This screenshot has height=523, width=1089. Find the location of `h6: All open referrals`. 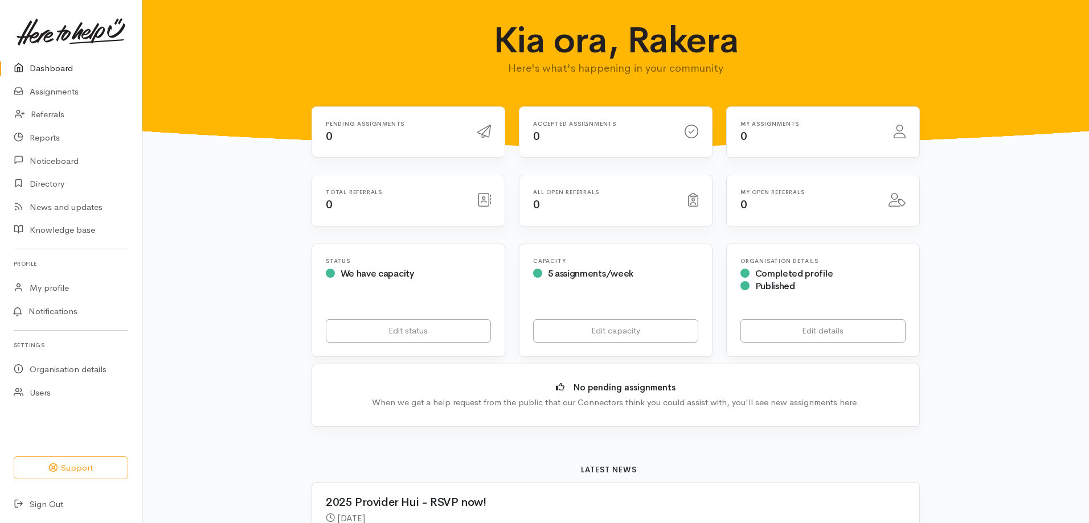

h6: All open referrals is located at coordinates (604, 192).